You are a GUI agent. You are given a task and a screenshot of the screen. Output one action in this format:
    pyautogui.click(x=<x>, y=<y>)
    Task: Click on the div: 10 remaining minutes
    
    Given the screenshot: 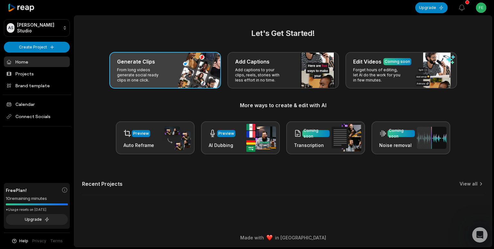 What is the action you would take?
    pyautogui.click(x=37, y=199)
    